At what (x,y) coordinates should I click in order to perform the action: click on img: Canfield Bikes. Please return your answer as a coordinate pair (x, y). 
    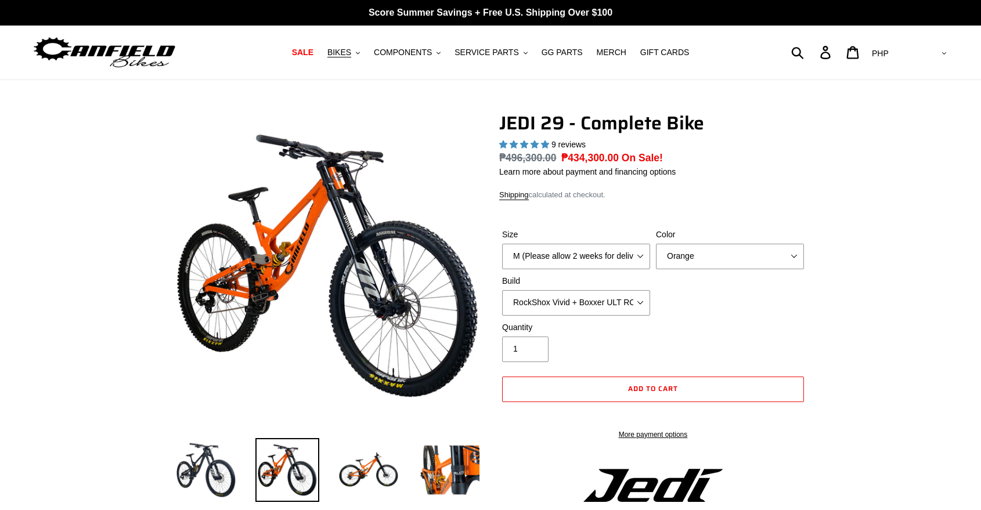
    Looking at the image, I should click on (105, 52).